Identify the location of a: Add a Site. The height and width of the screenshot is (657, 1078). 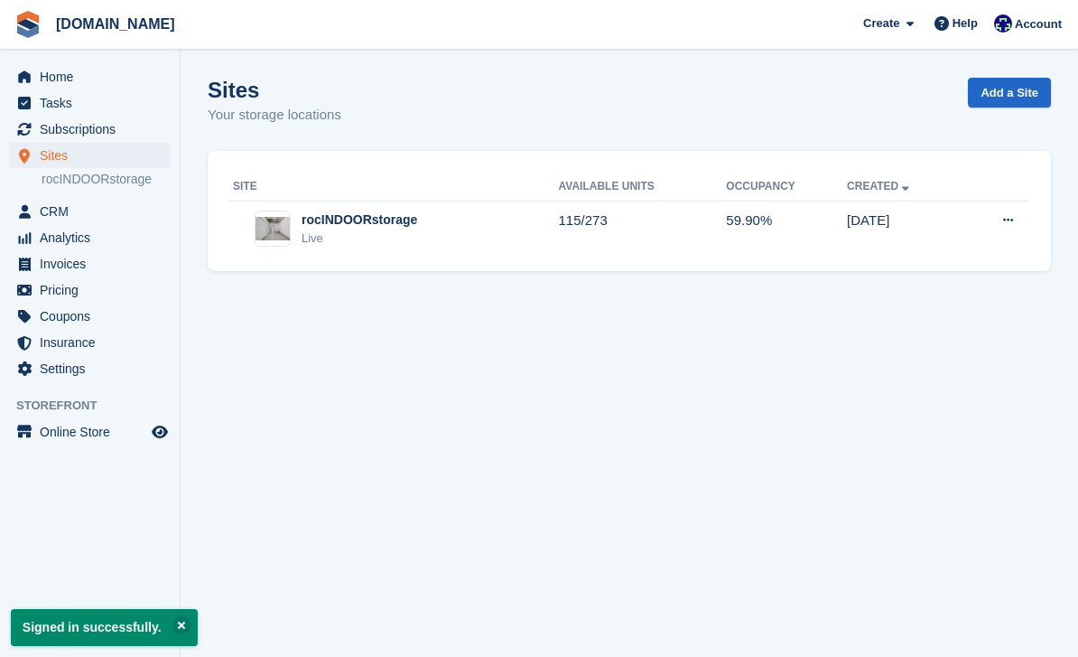
(1010, 92).